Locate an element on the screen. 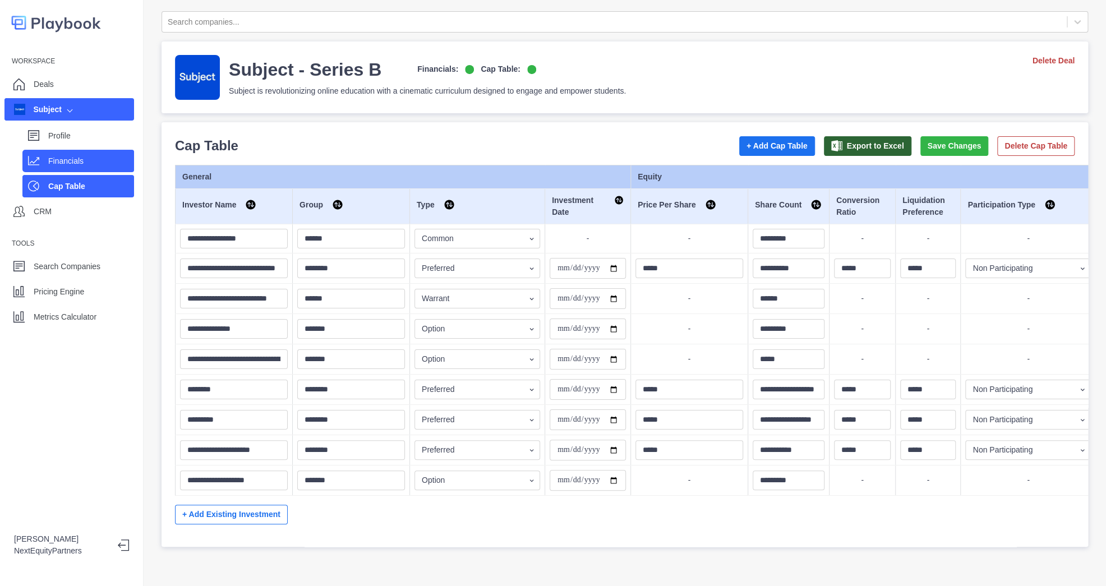  img: logo-colored is located at coordinates (56, 22).